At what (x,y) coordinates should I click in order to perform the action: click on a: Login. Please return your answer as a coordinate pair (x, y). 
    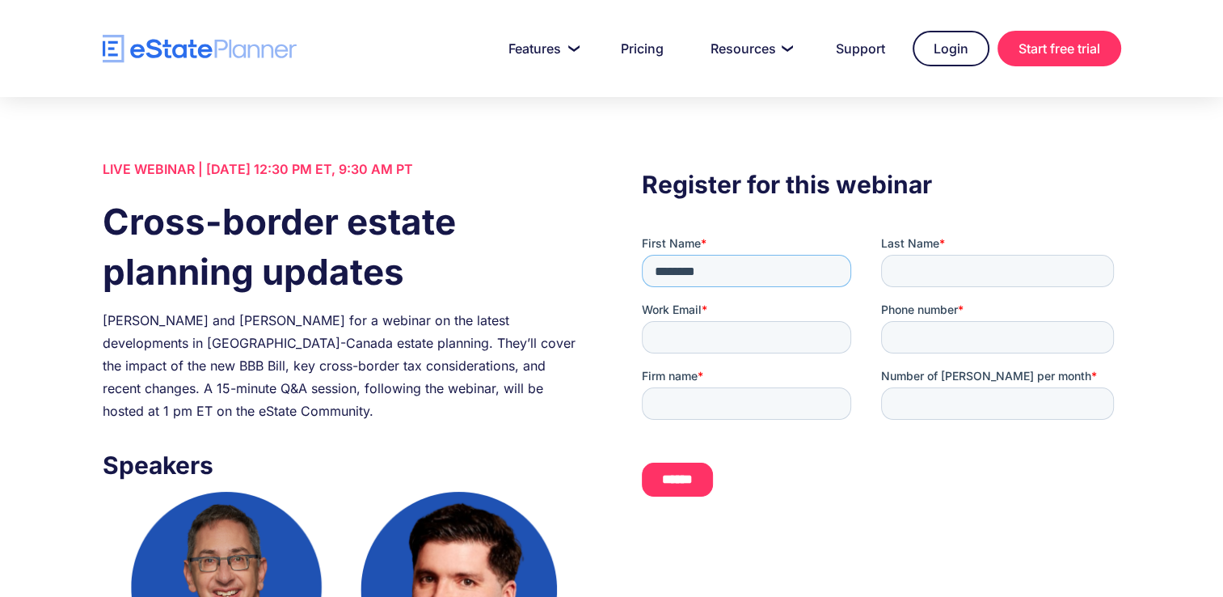
    Looking at the image, I should click on (951, 48).